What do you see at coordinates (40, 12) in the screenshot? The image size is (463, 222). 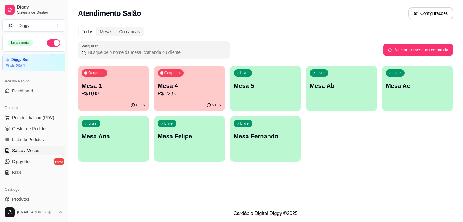 I see `span: Sistema de Gestão` at bounding box center [40, 12].